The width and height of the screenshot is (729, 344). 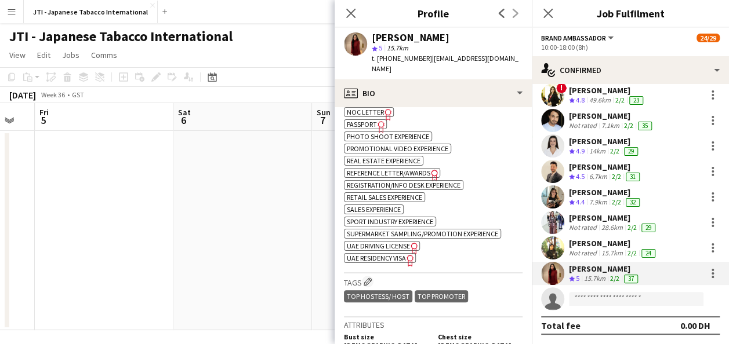 What do you see at coordinates (403, 185) in the screenshot?
I see `span: Registration/Info desk experience` at bounding box center [403, 185].